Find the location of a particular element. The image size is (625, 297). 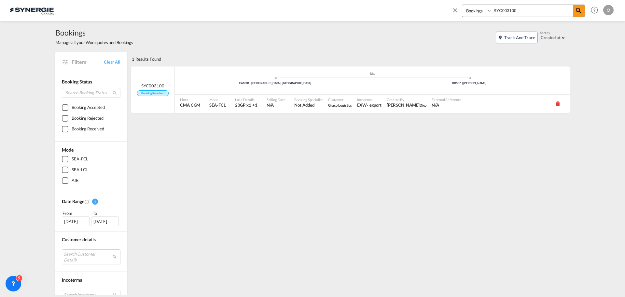

img: 1f56c880d42311ef80fc7dca854c8e59.png is located at coordinates (32, 10).